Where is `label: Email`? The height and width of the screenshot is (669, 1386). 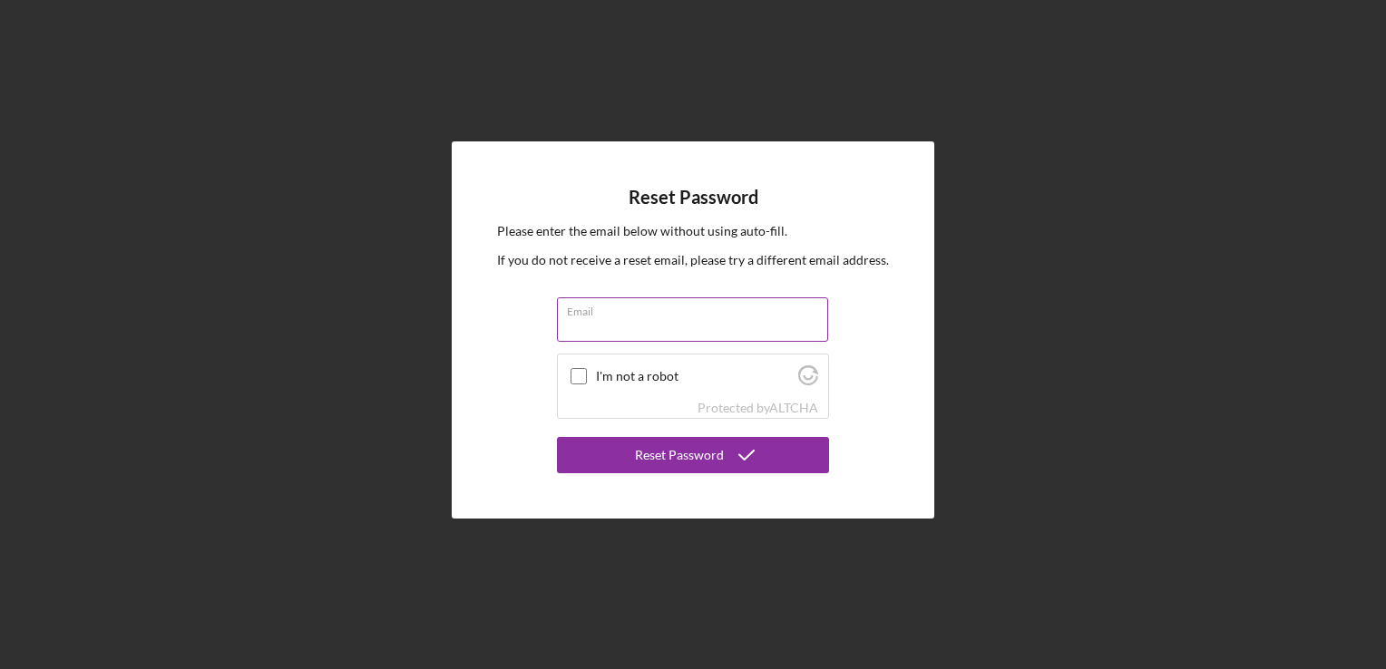
label: Email is located at coordinates (698, 308).